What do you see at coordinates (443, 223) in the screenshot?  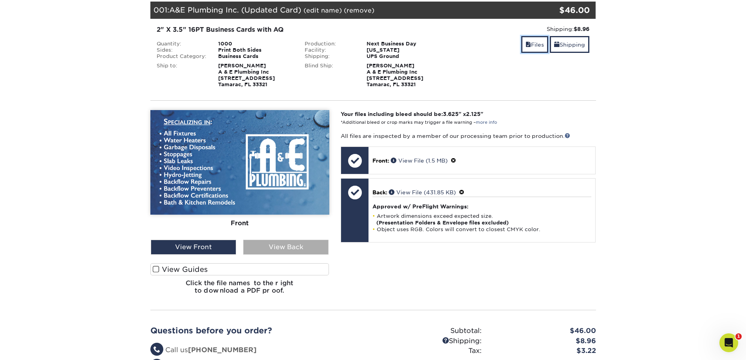 I see `strong: (Presentation Folders & Envelope files excluded)` at bounding box center [443, 223].